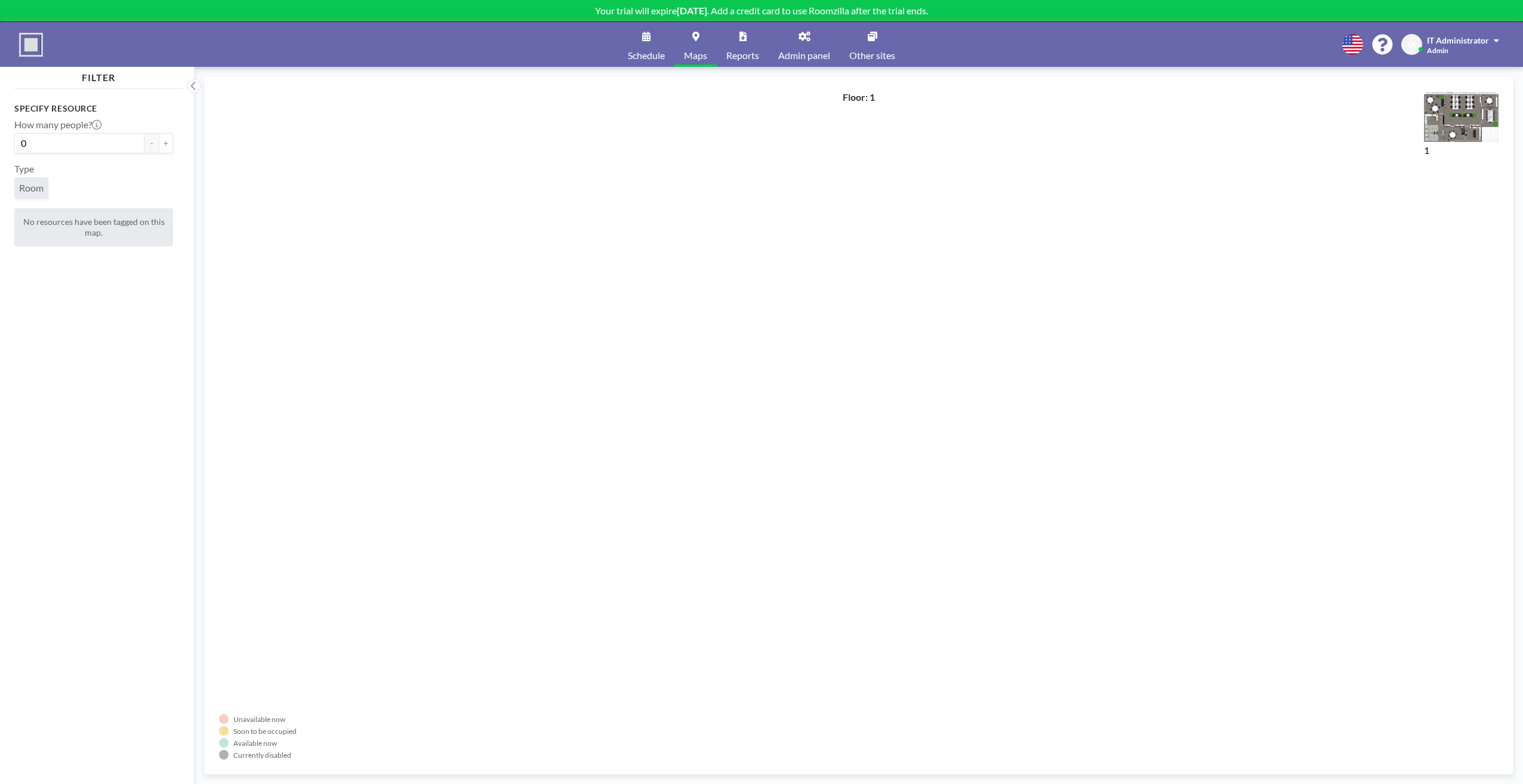 This screenshot has height=784, width=1523. Describe the element at coordinates (695, 44) in the screenshot. I see `a: Maps` at that location.